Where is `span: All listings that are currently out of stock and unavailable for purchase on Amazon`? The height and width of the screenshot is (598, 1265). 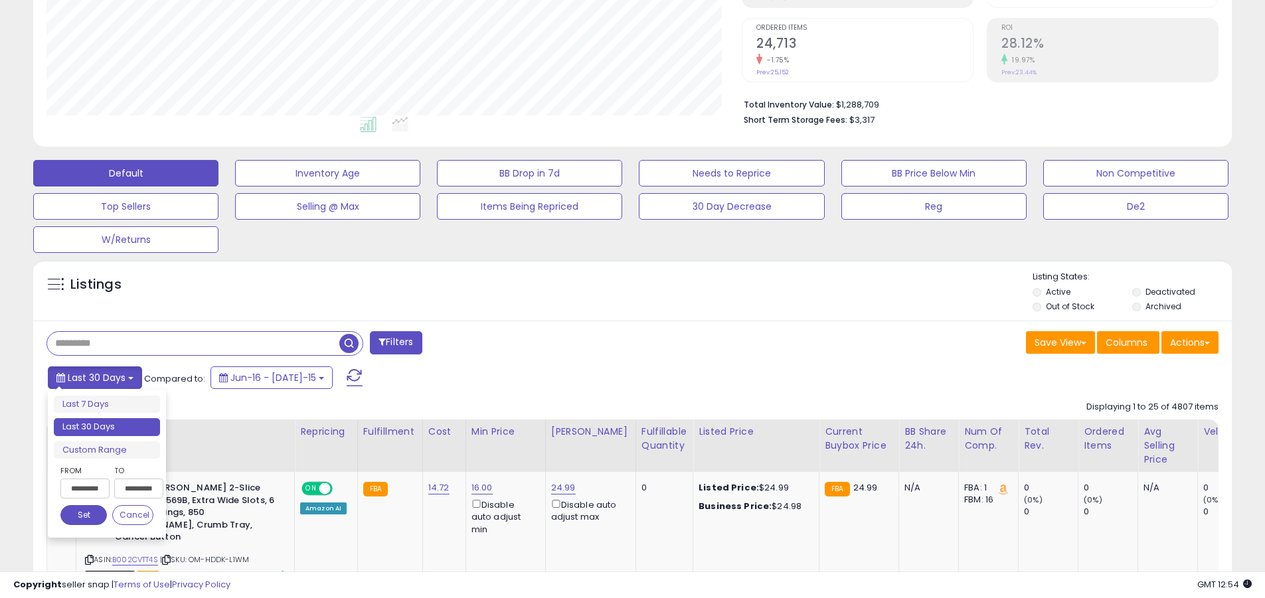 span: All listings that are currently out of stock and unavailable for purchase on Amazon is located at coordinates (110, 576).